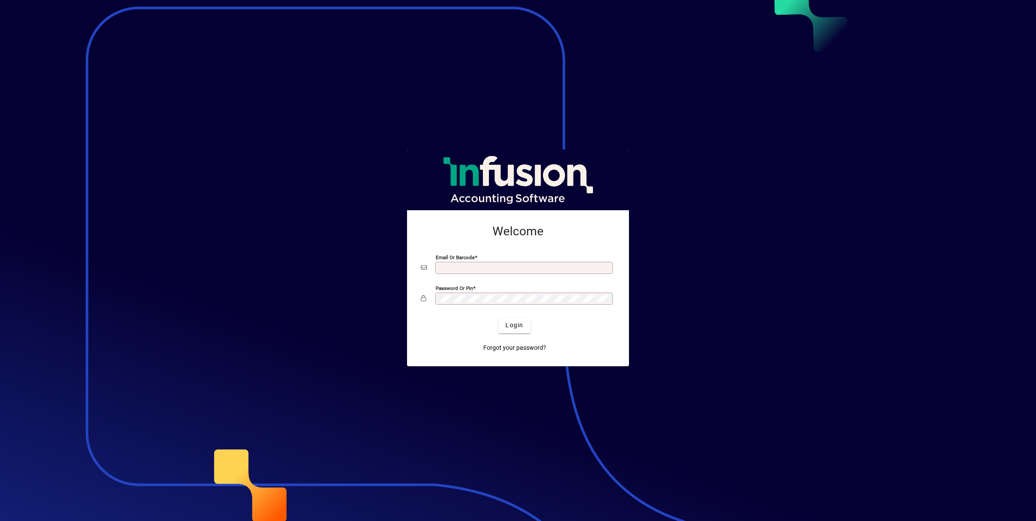 Image resolution: width=1036 pixels, height=521 pixels. What do you see at coordinates (514, 325) in the screenshot?
I see `span: Login` at bounding box center [514, 325].